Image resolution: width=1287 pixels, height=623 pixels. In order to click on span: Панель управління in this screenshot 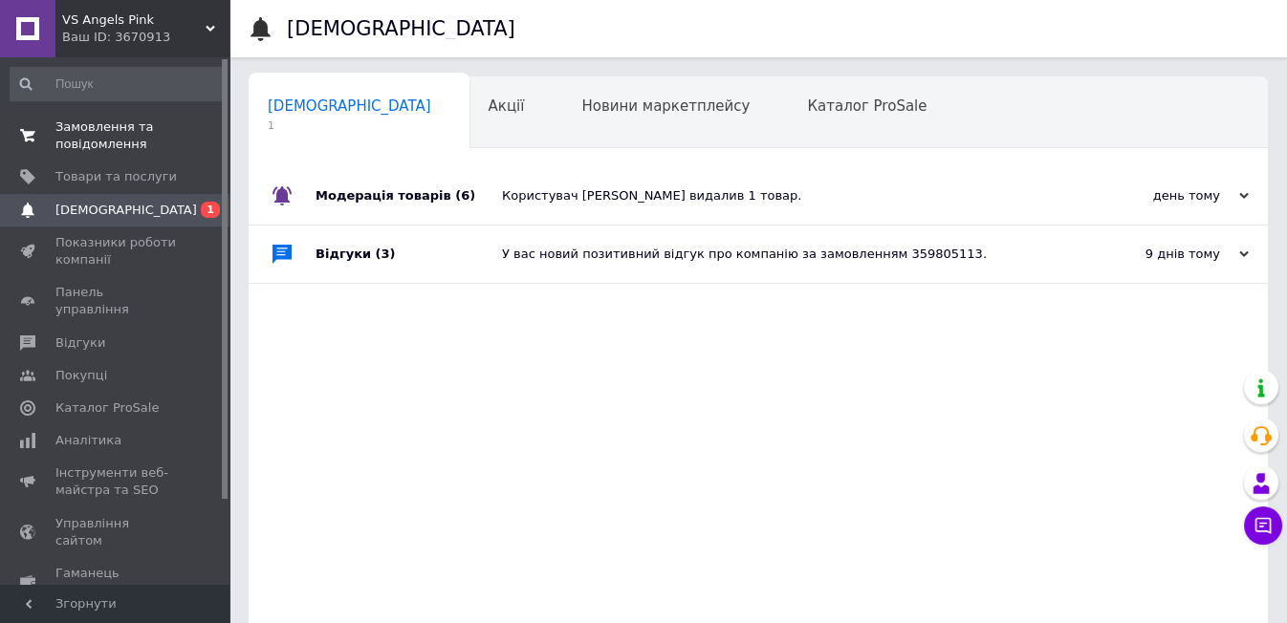, I will do `click(116, 301)`.